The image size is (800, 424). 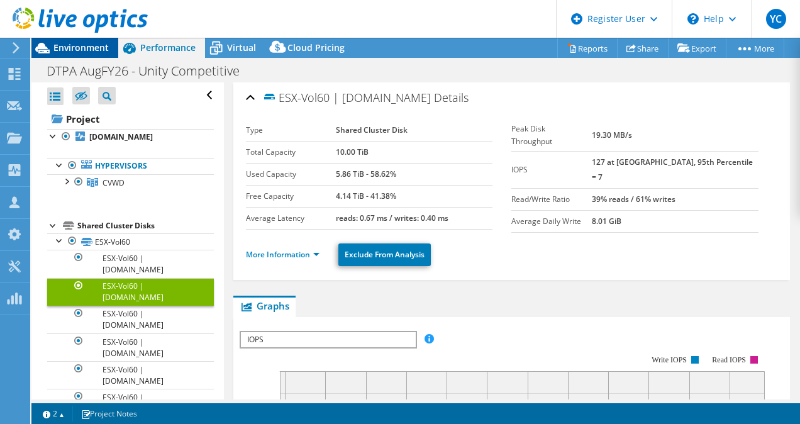 I want to click on label: Used Capacity, so click(x=290, y=174).